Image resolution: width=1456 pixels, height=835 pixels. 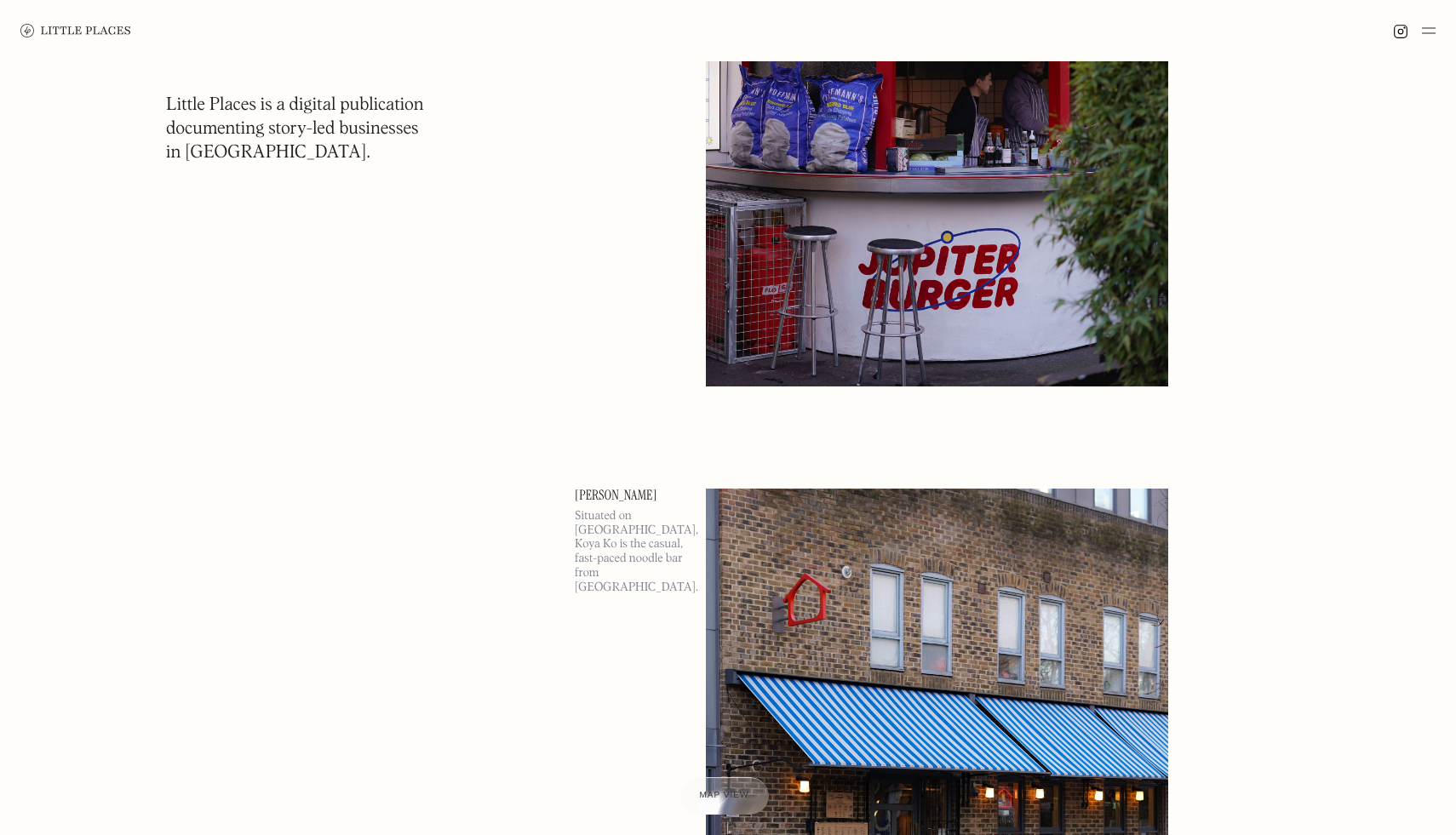 I want to click on span: Map view, so click(x=724, y=795).